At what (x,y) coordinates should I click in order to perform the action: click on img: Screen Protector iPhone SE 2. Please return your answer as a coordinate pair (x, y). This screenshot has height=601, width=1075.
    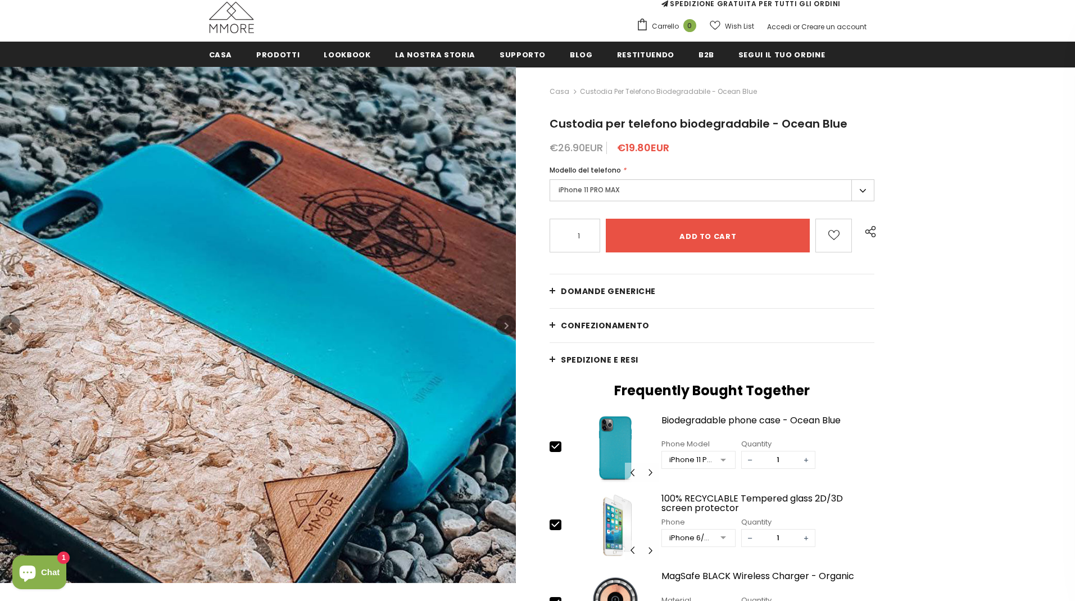
    Looking at the image, I should click on (615, 526).